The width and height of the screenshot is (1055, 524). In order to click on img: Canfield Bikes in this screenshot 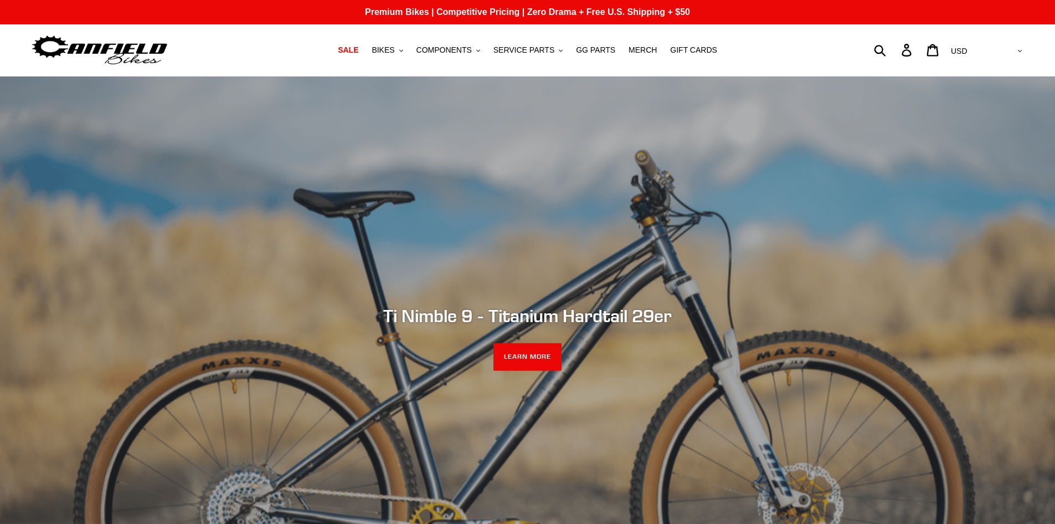, I will do `click(100, 50)`.